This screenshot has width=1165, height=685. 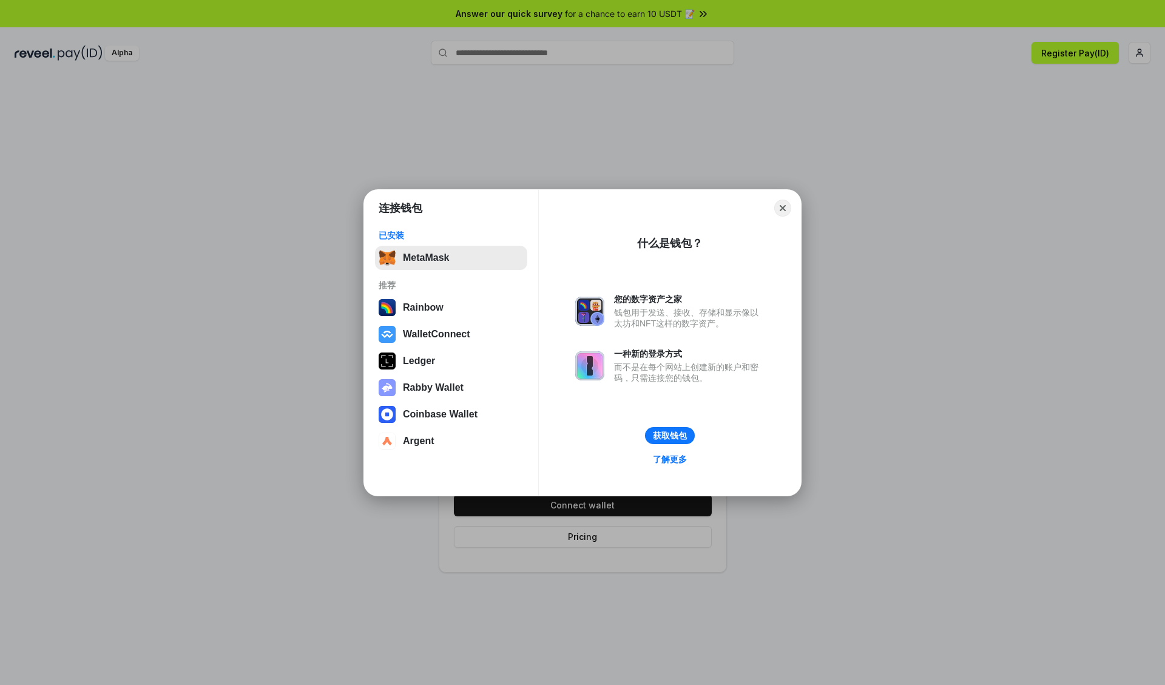 I want to click on div: 已安装, so click(x=451, y=235).